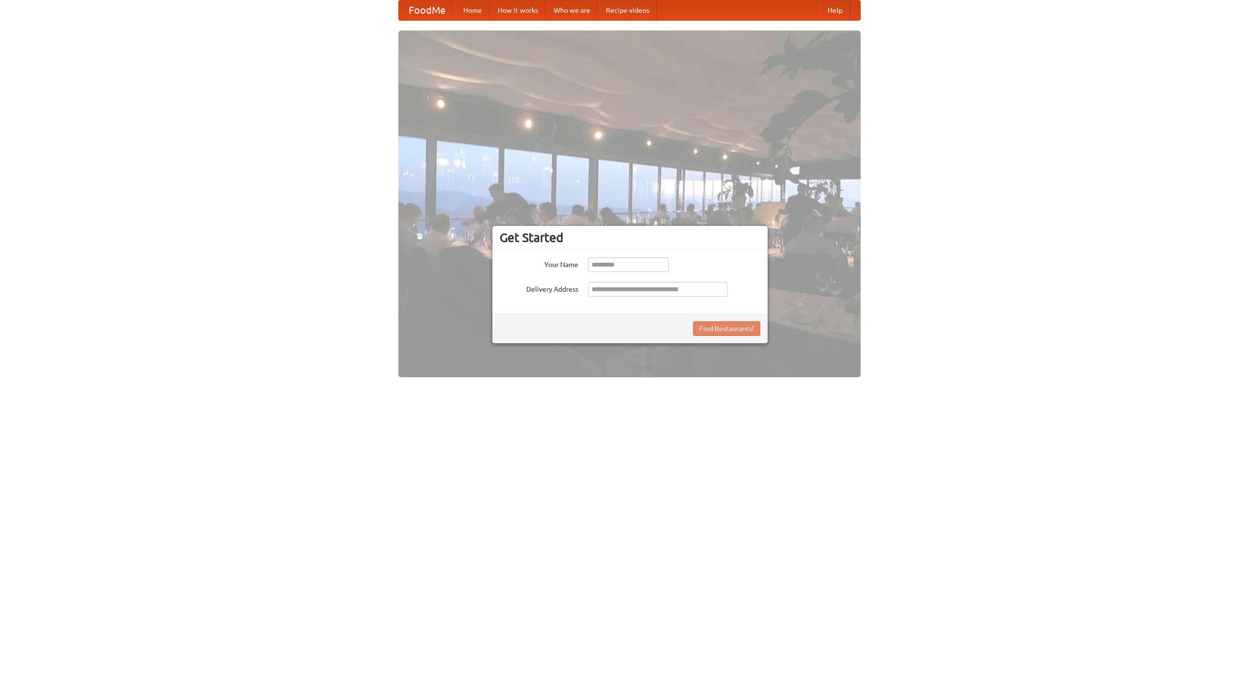 The image size is (1259, 696). What do you see at coordinates (539, 263) in the screenshot?
I see `label: Your Name` at bounding box center [539, 263].